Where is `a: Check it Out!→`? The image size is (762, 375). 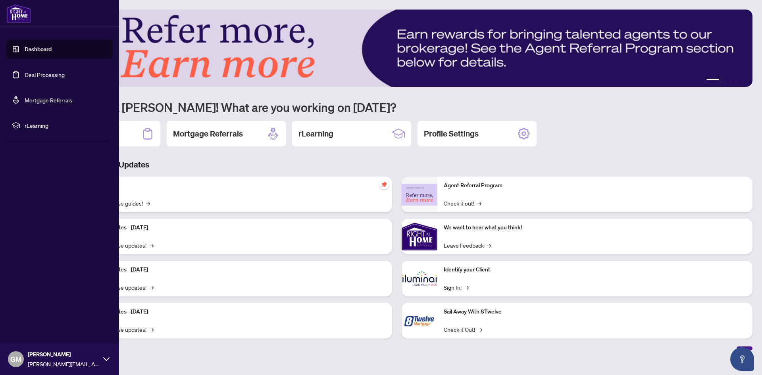 a: Check it Out!→ is located at coordinates (463, 329).